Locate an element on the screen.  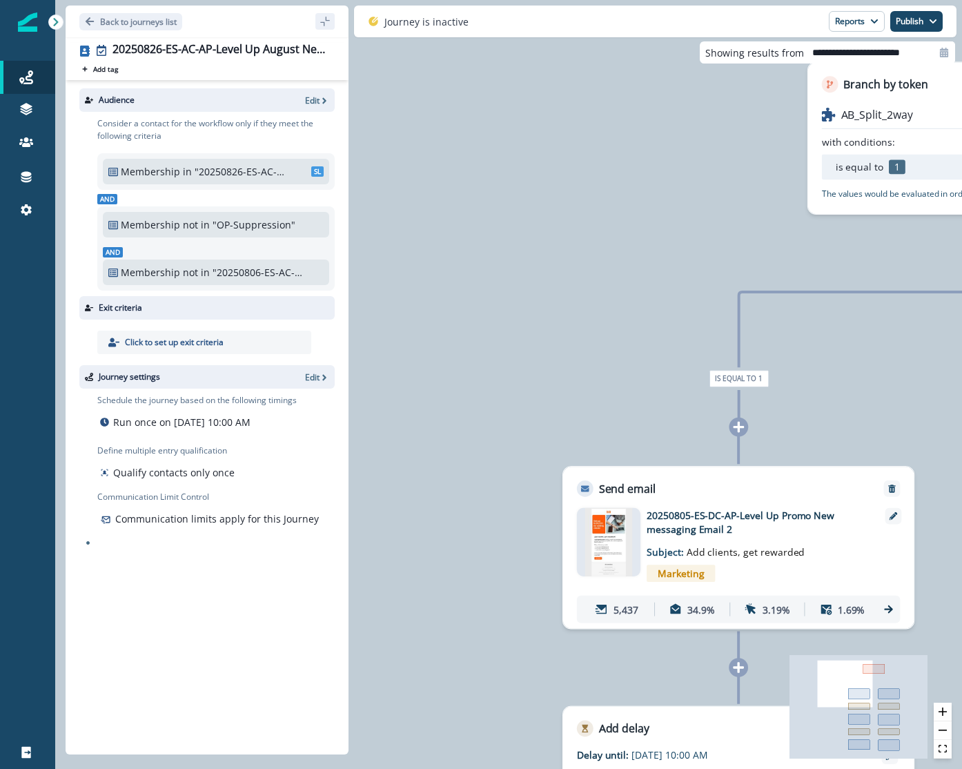
button: zoom in is located at coordinates (943, 712).